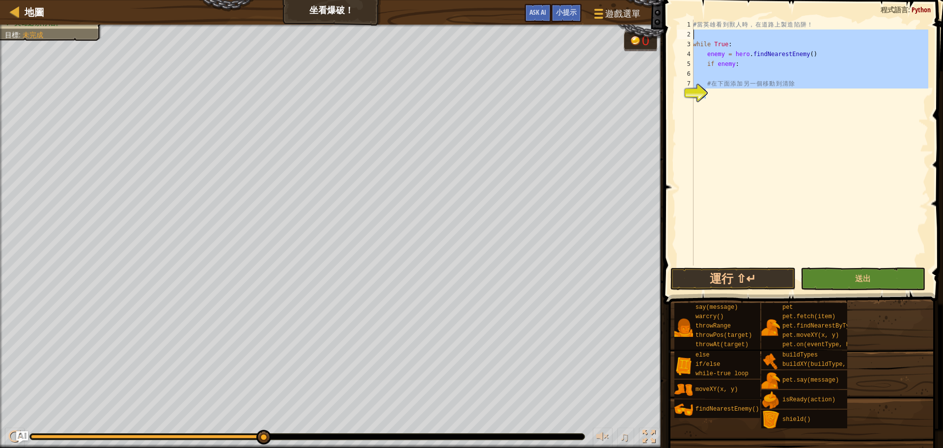  I want to click on button: 運行 ⇧↵, so click(733, 279).